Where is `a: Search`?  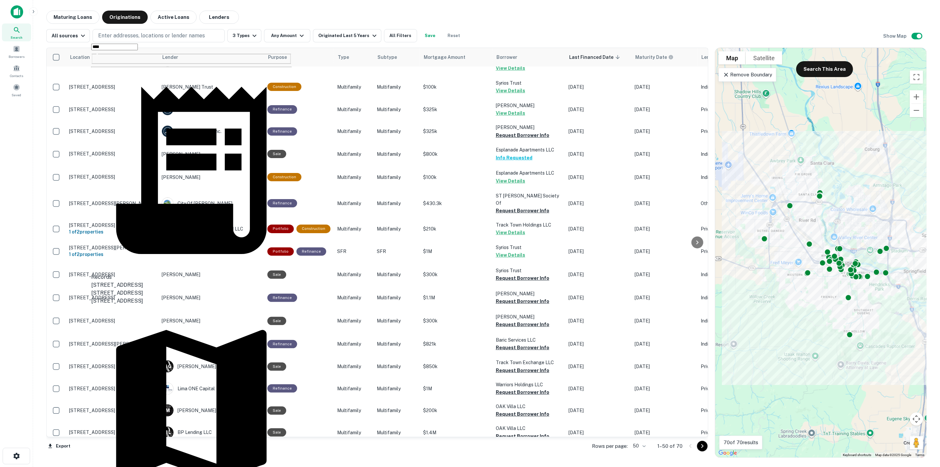
a: Search is located at coordinates (17, 32).